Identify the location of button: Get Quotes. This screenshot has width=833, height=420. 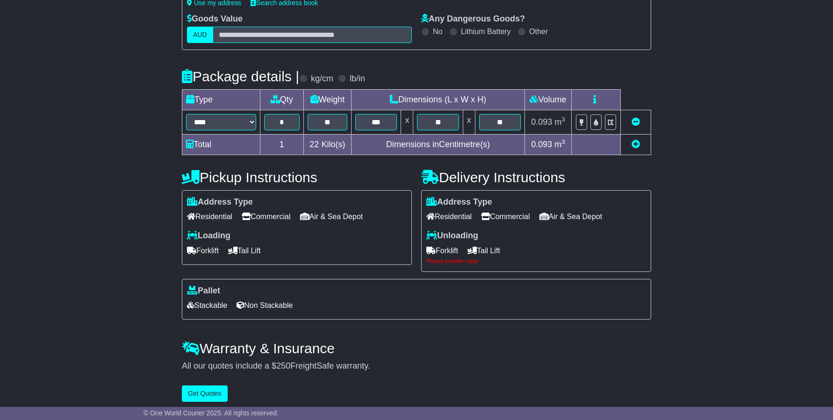
(205, 394).